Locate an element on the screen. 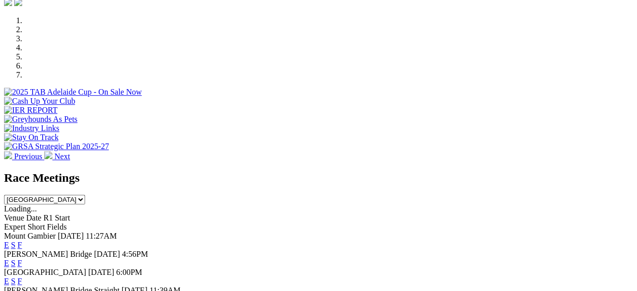  span: Fields is located at coordinates (56, 227).